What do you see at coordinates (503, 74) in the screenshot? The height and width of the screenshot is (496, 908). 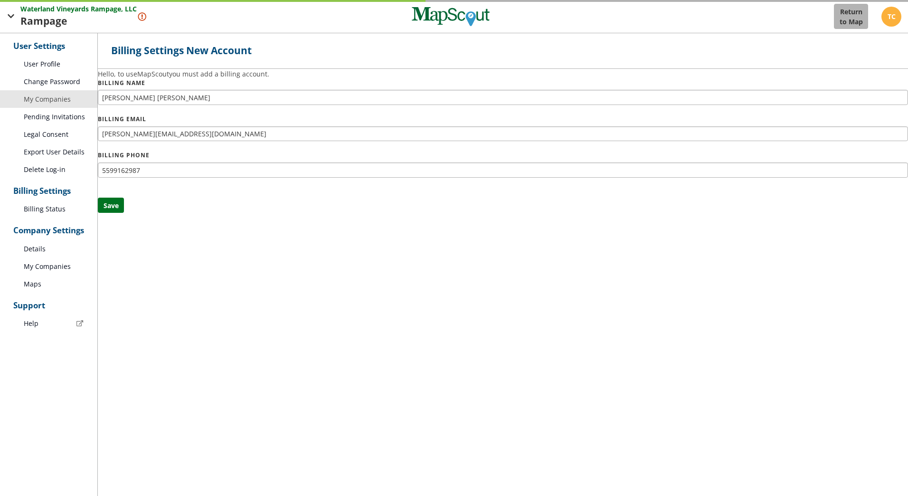 I see `div: Hello, to use you must add a billing account.` at bounding box center [503, 74].